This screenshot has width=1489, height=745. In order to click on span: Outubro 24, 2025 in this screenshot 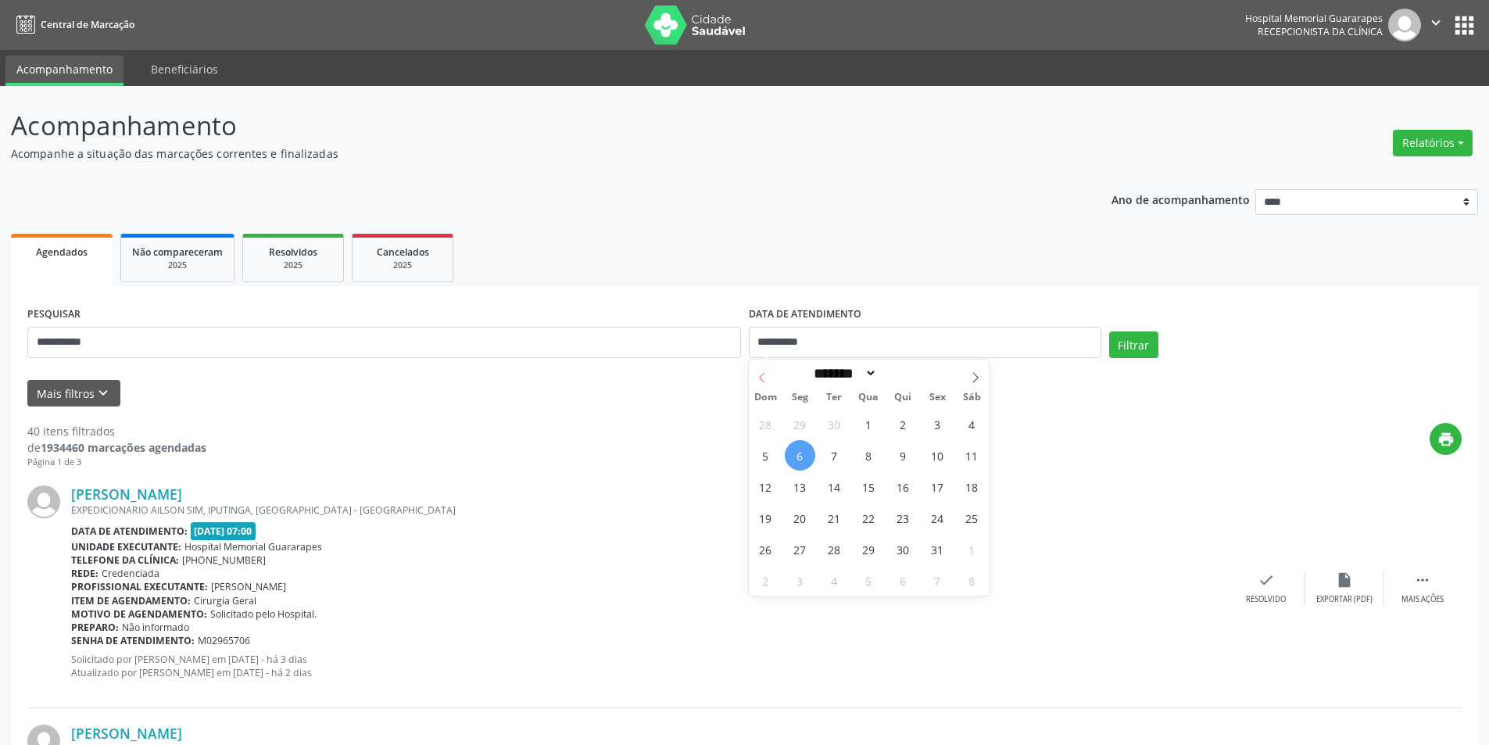, I will do `click(937, 517)`.